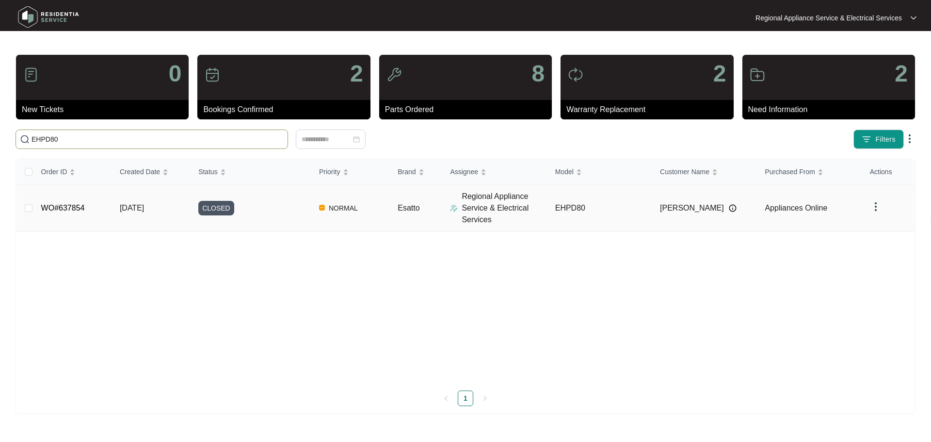  I want to click on span: Customer Name, so click(684, 172).